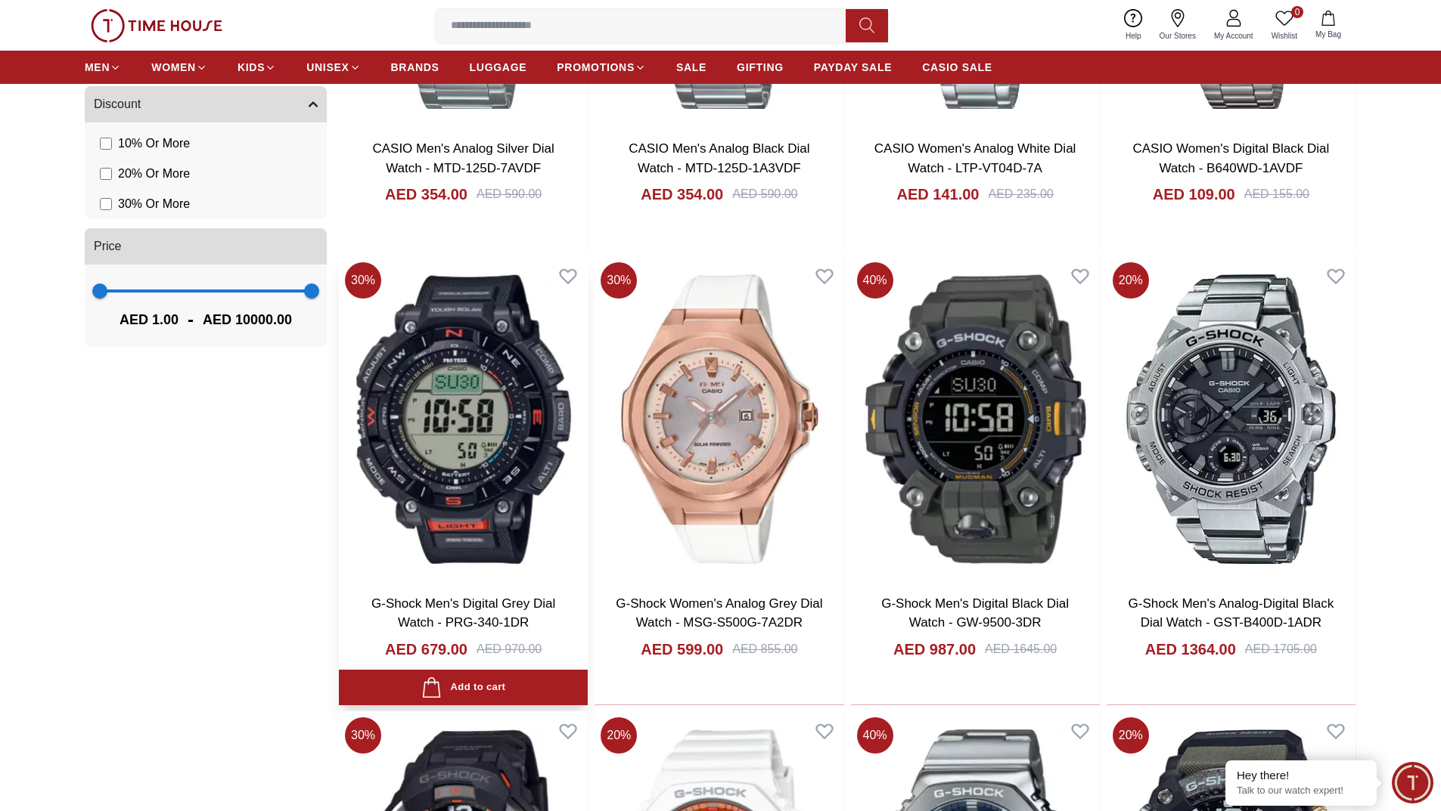 The height and width of the screenshot is (811, 1441). I want to click on span: CASIO SALE, so click(957, 67).